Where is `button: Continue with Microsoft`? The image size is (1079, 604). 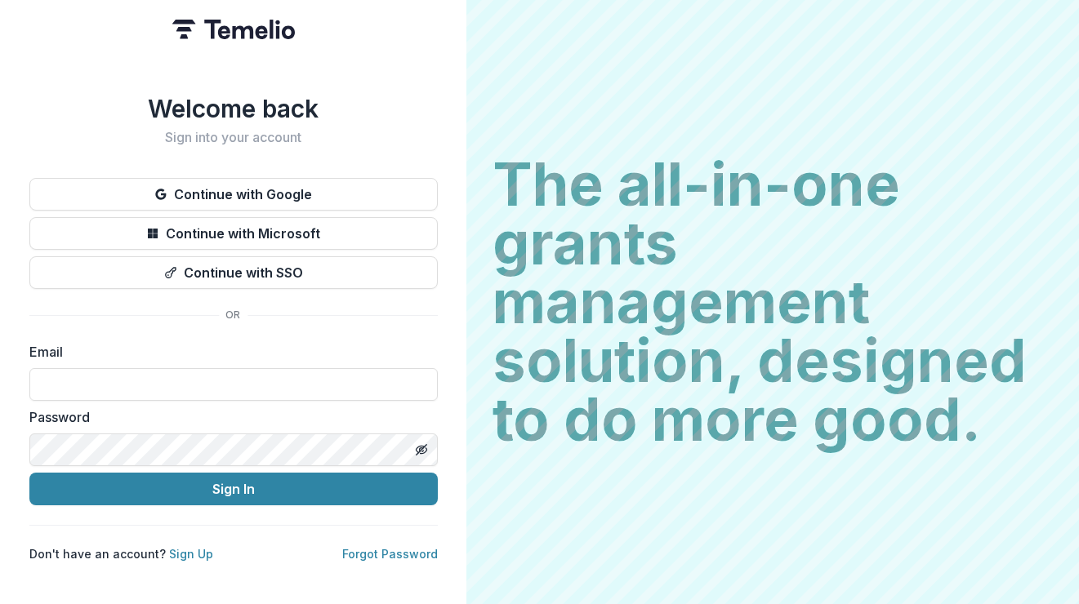
button: Continue with Microsoft is located at coordinates (234, 234).